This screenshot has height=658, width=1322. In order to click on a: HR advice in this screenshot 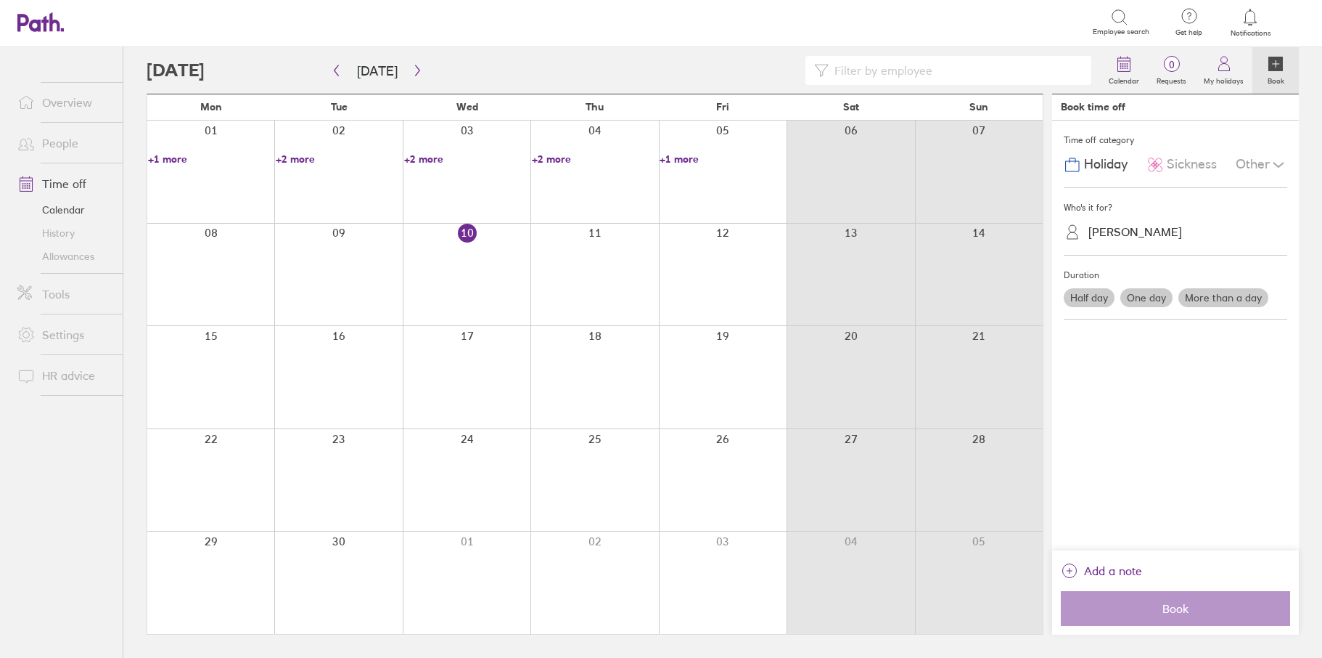, I will do `click(64, 375)`.